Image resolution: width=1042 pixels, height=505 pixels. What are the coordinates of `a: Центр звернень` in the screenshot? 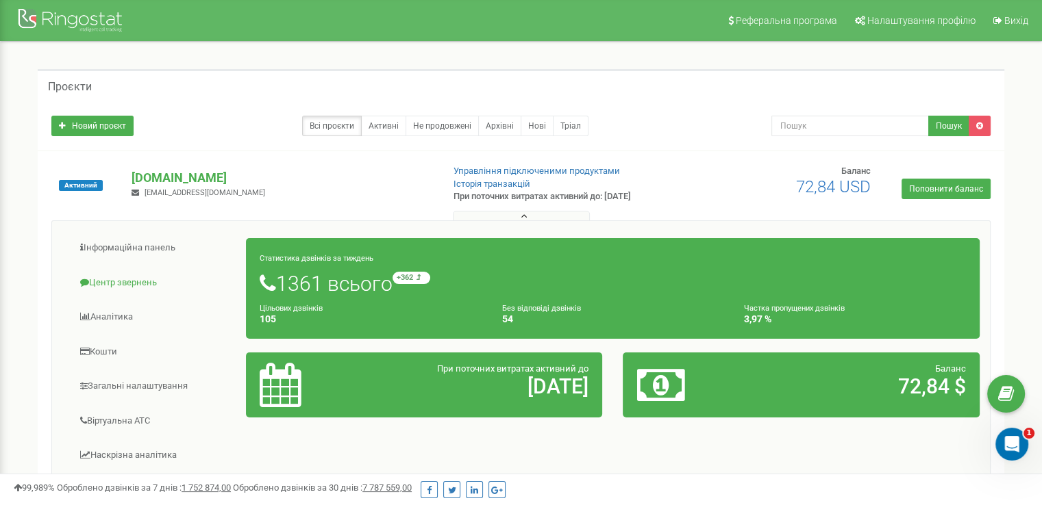 It's located at (154, 283).